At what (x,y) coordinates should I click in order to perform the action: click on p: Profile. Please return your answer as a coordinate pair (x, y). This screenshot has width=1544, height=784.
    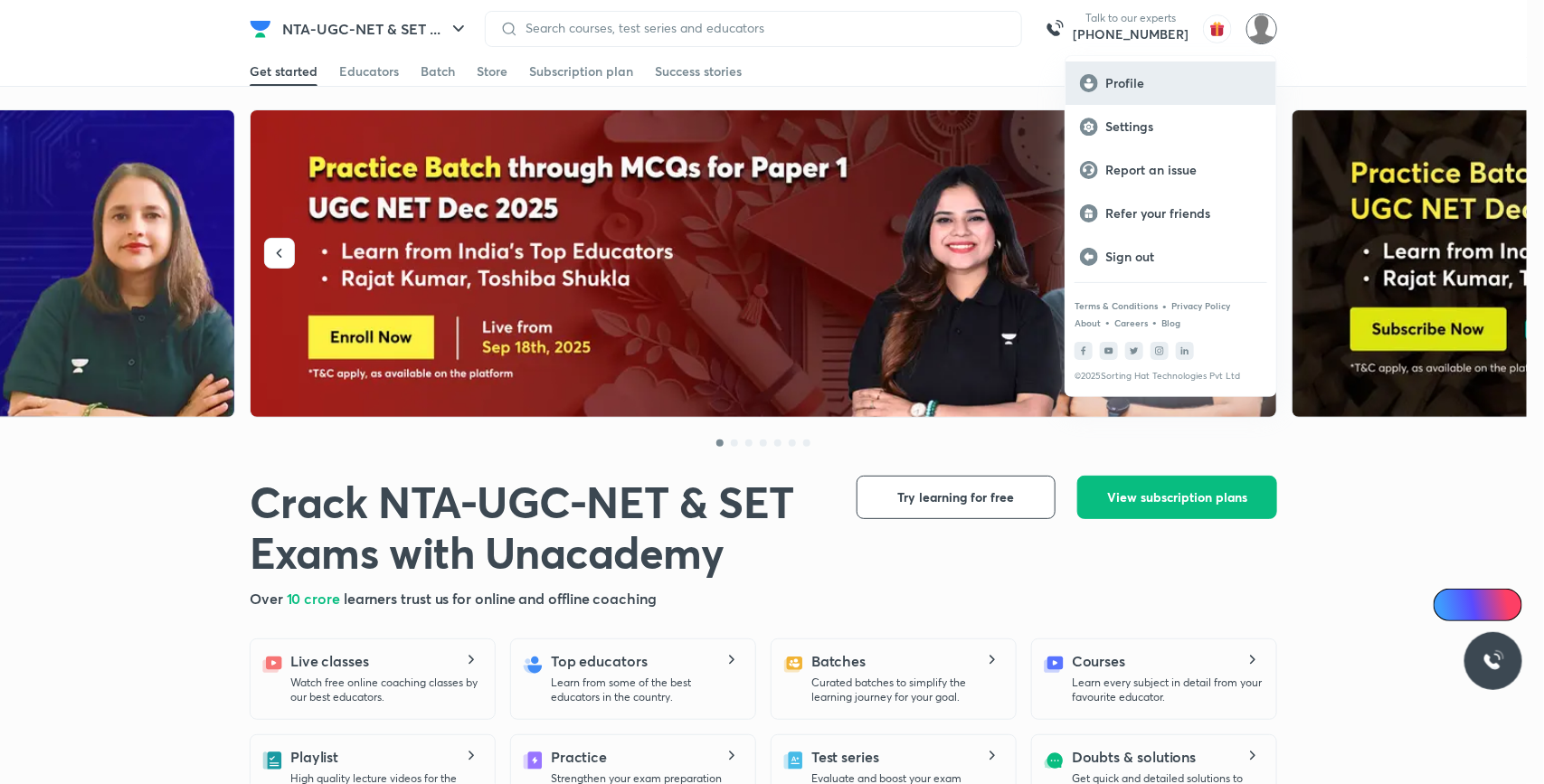
    Looking at the image, I should click on (1183, 84).